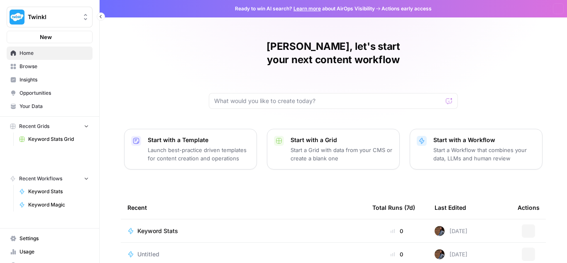 The width and height of the screenshot is (567, 263). What do you see at coordinates (53, 17) in the screenshot?
I see `span: Twinkl` at bounding box center [53, 17].